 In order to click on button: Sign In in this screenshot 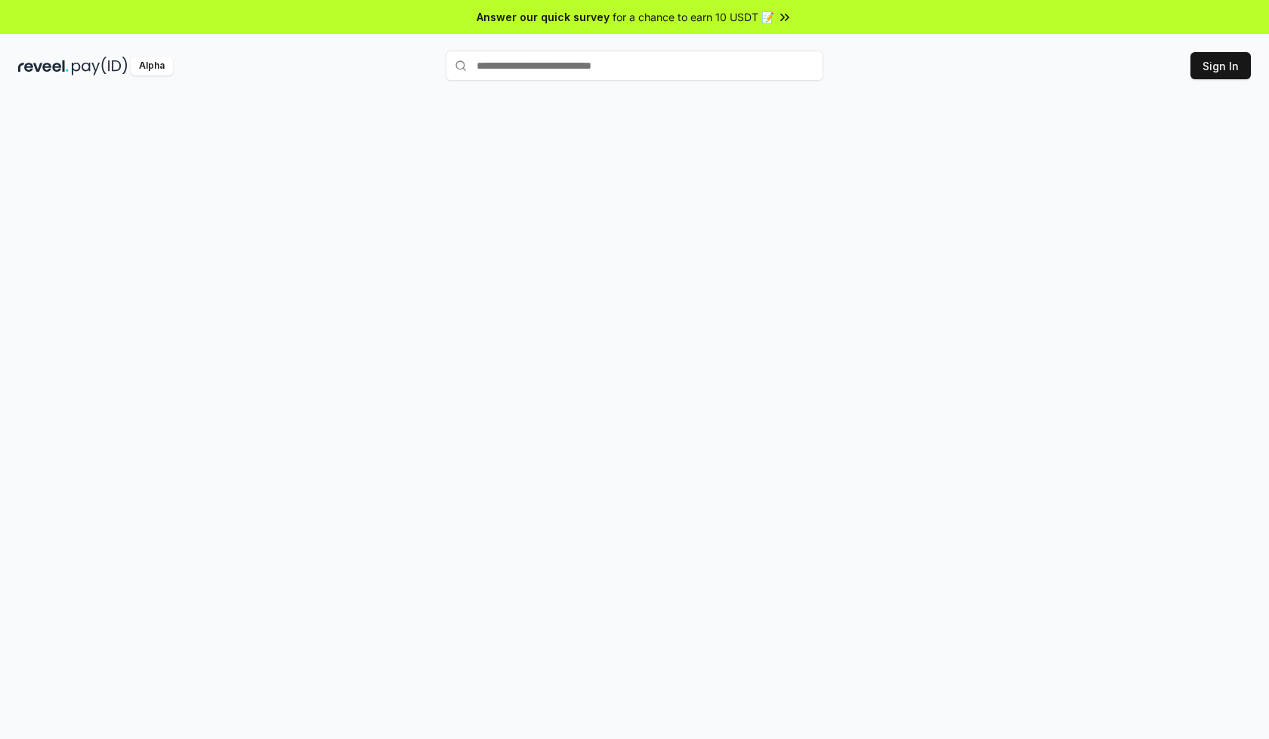, I will do `click(1220, 66)`.